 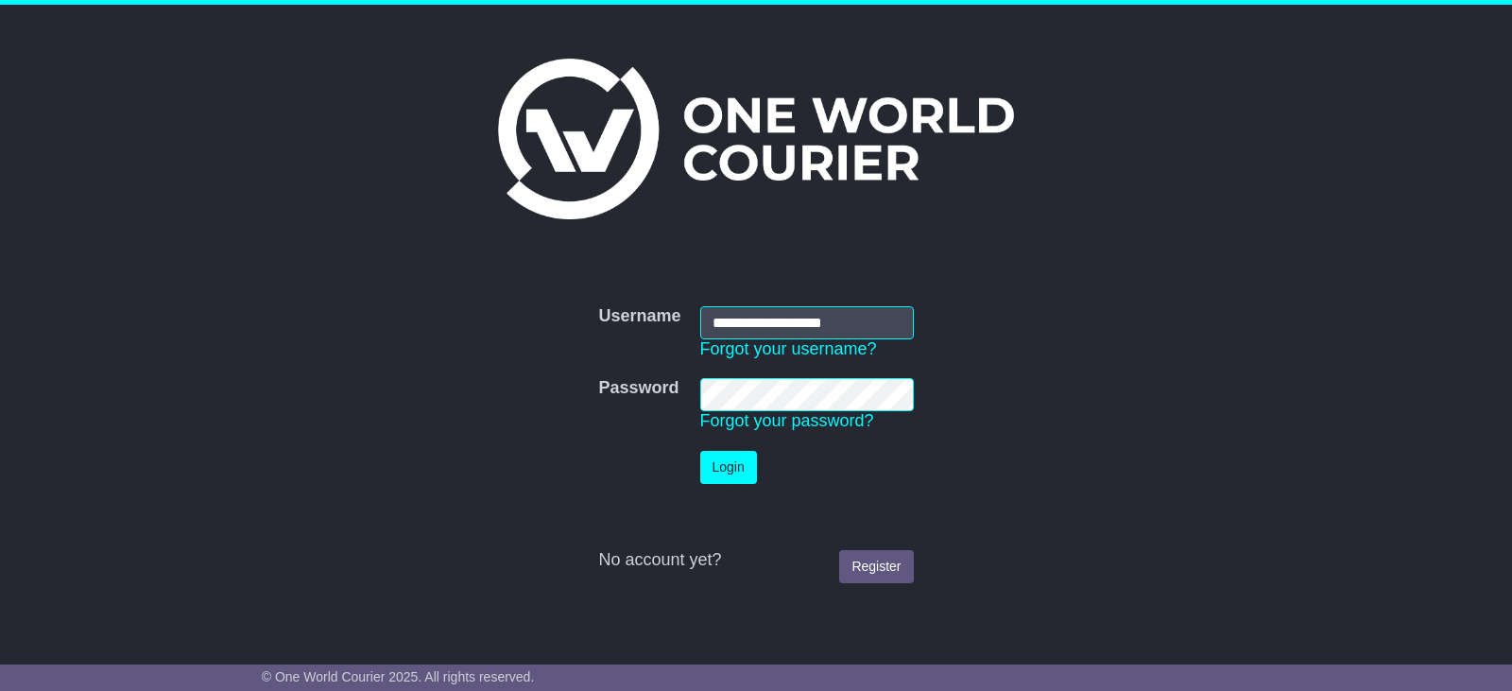 I want to click on a: Register, so click(x=876, y=566).